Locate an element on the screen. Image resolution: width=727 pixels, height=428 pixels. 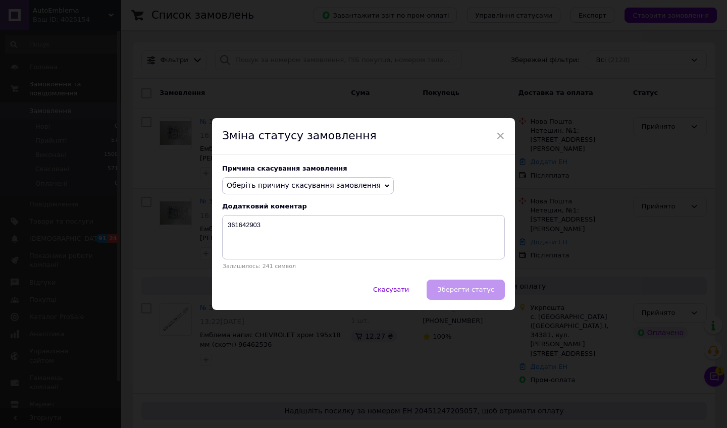
div: Причина скасування замовлення is located at coordinates (363, 168).